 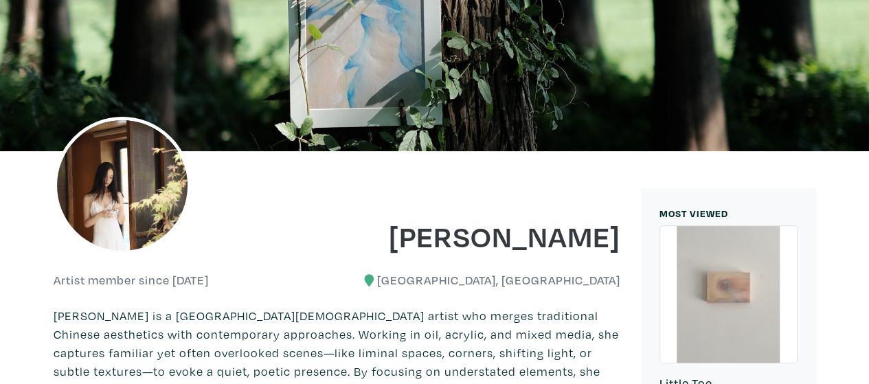 What do you see at coordinates (694, 213) in the screenshot?
I see `small: MOST VIEWED` at bounding box center [694, 213].